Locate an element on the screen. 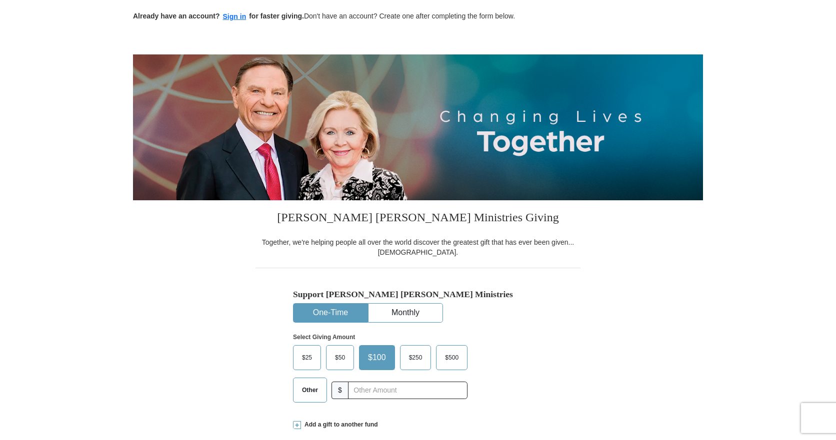 The width and height of the screenshot is (836, 440). span: Add a gift to another fund is located at coordinates (339, 425).